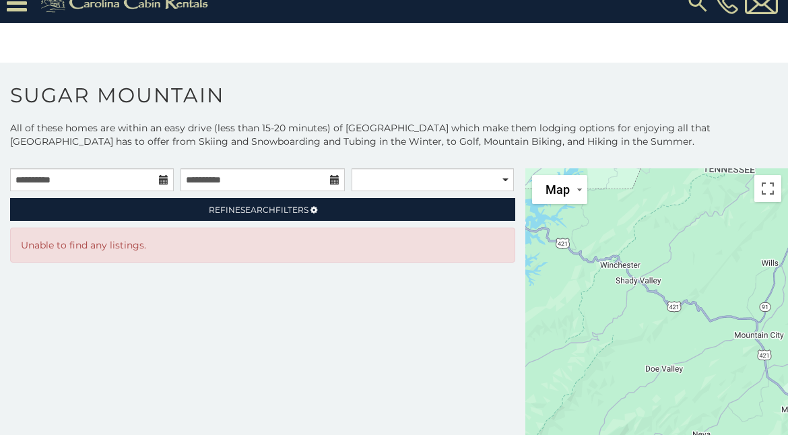 The height and width of the screenshot is (435, 788). I want to click on a: RefineSearchFilters, so click(263, 210).